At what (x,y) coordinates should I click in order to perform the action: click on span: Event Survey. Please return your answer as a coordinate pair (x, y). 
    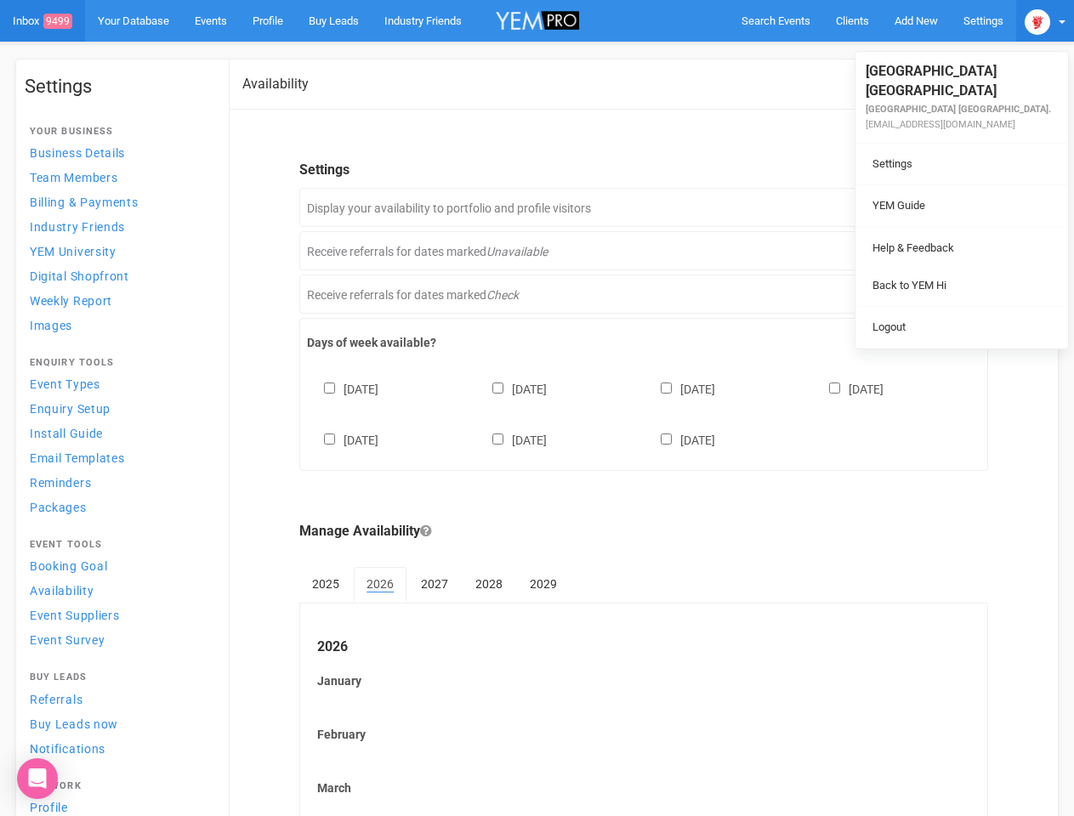
    Looking at the image, I should click on (67, 640).